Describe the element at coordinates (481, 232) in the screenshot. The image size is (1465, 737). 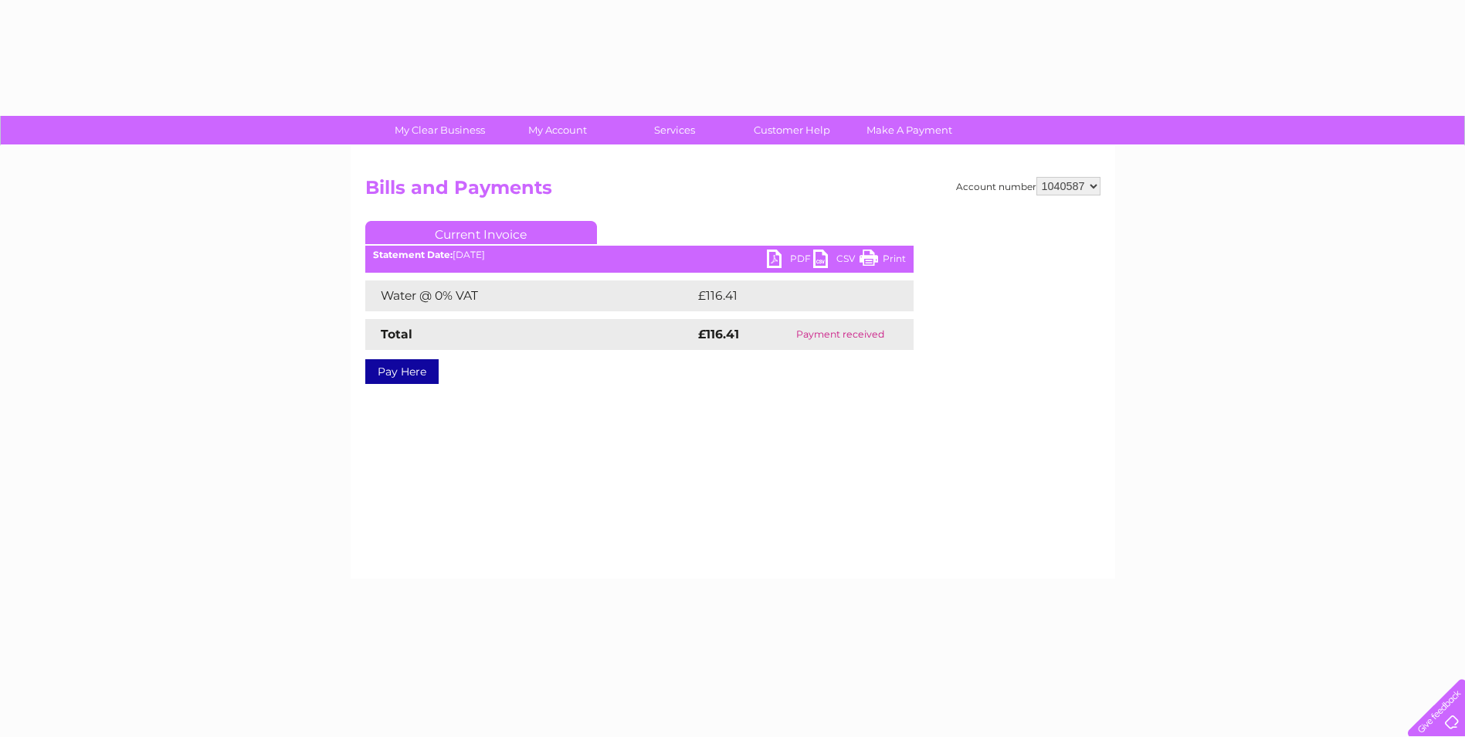
I see `a: Current Invoice` at that location.